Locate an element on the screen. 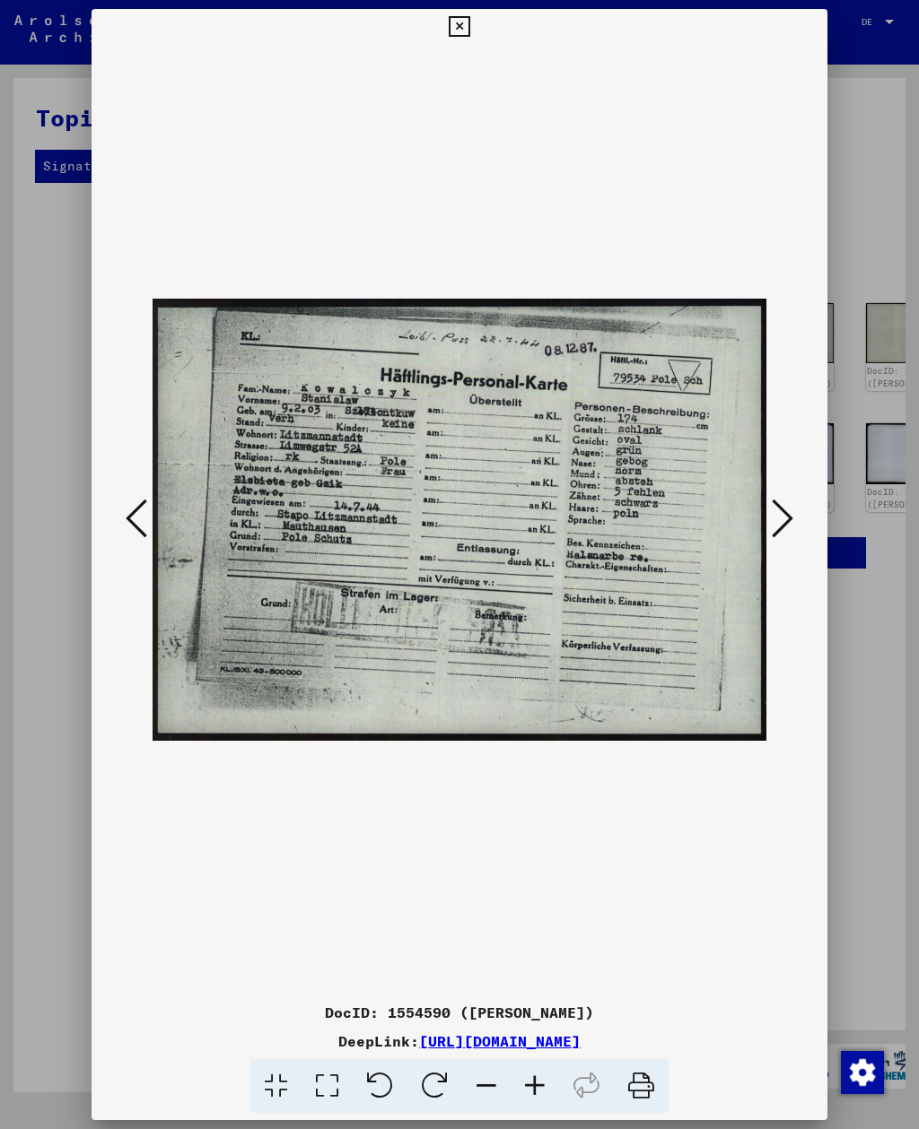 This screenshot has height=1129, width=919. img: Zustimmung ändern is located at coordinates (862, 1073).